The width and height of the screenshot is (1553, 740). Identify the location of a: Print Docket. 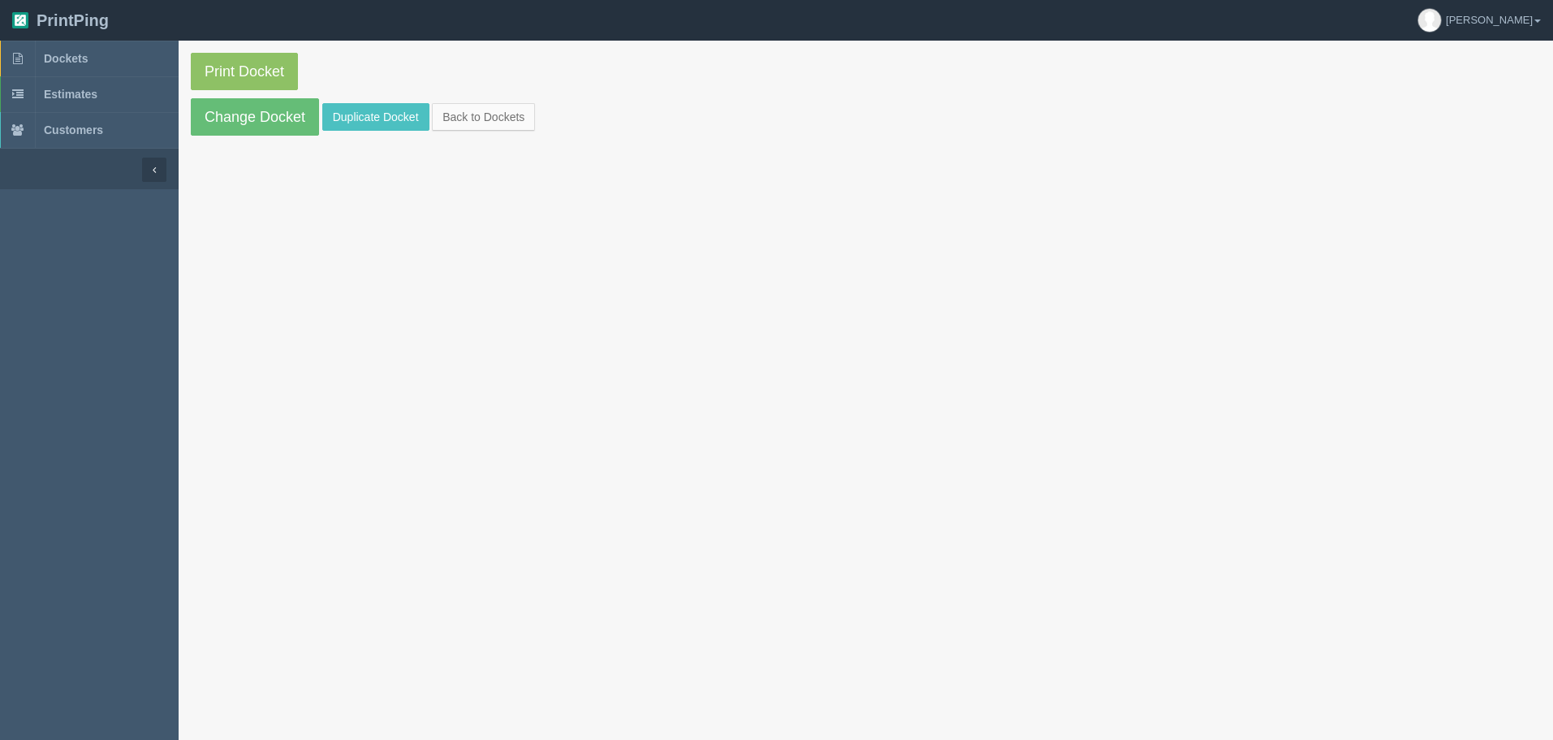
(244, 71).